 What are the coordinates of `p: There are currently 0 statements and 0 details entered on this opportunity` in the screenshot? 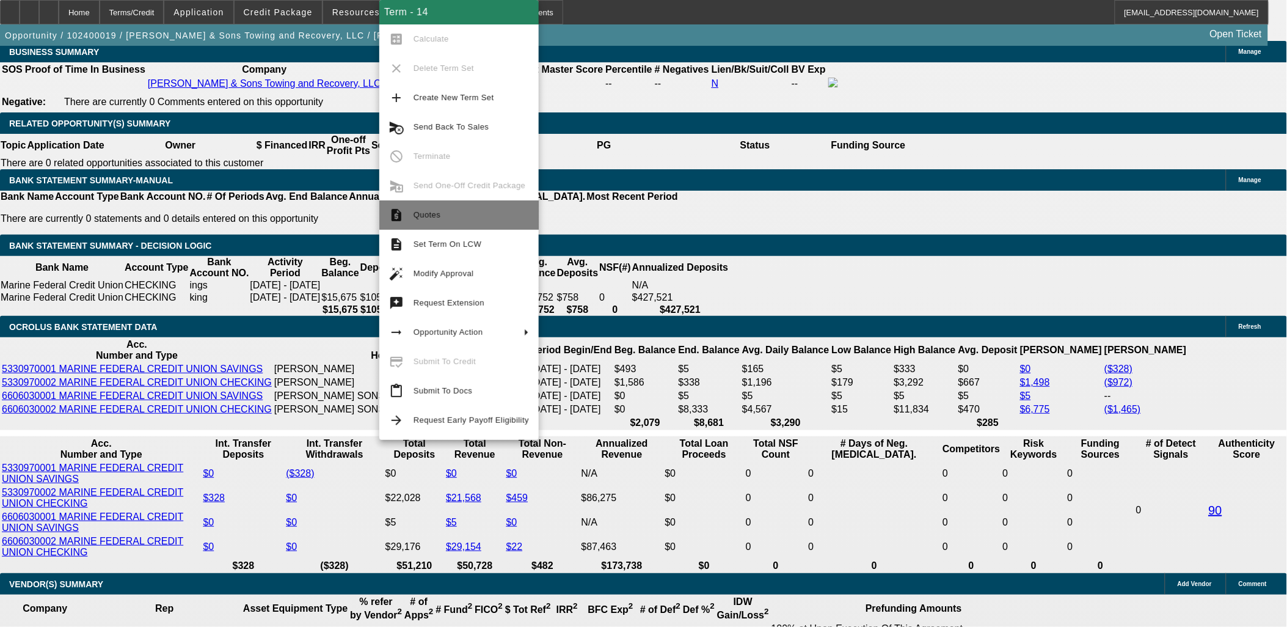 It's located at (339, 219).